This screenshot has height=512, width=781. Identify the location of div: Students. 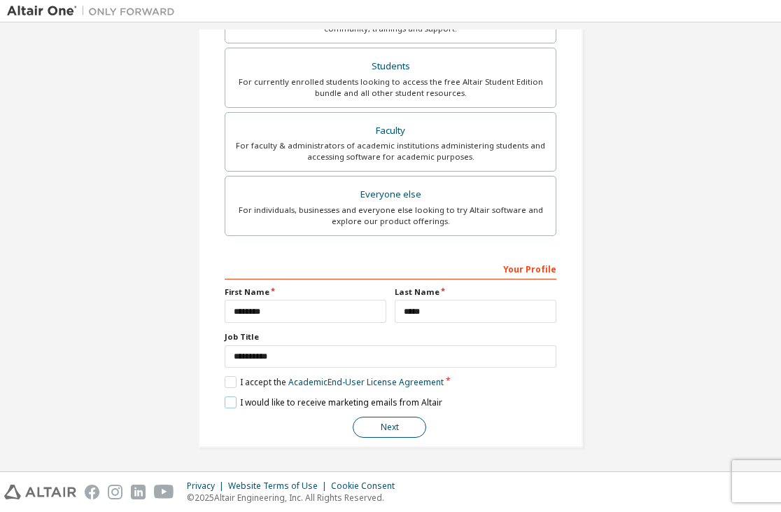
(391, 66).